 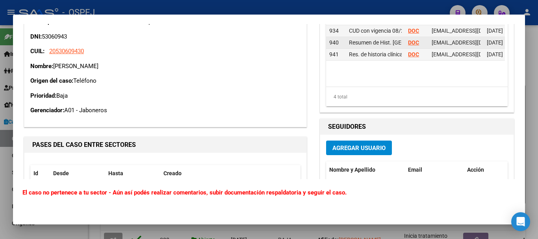 What do you see at coordinates (78, 173) in the screenshot?
I see `datatable-header-cell: Desde` at bounding box center [78, 173].